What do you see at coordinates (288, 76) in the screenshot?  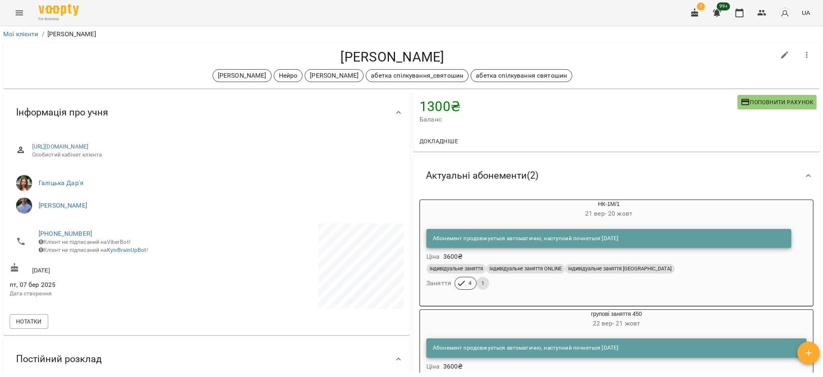 I see `p: Нейро` at bounding box center [288, 76].